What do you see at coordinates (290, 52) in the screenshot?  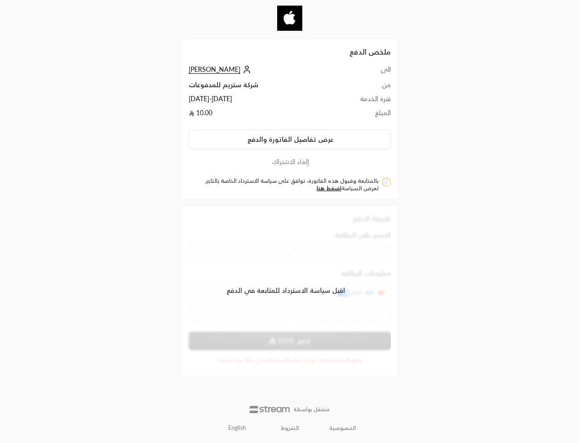 I see `h2: ملخص الدفع` at bounding box center [290, 52].